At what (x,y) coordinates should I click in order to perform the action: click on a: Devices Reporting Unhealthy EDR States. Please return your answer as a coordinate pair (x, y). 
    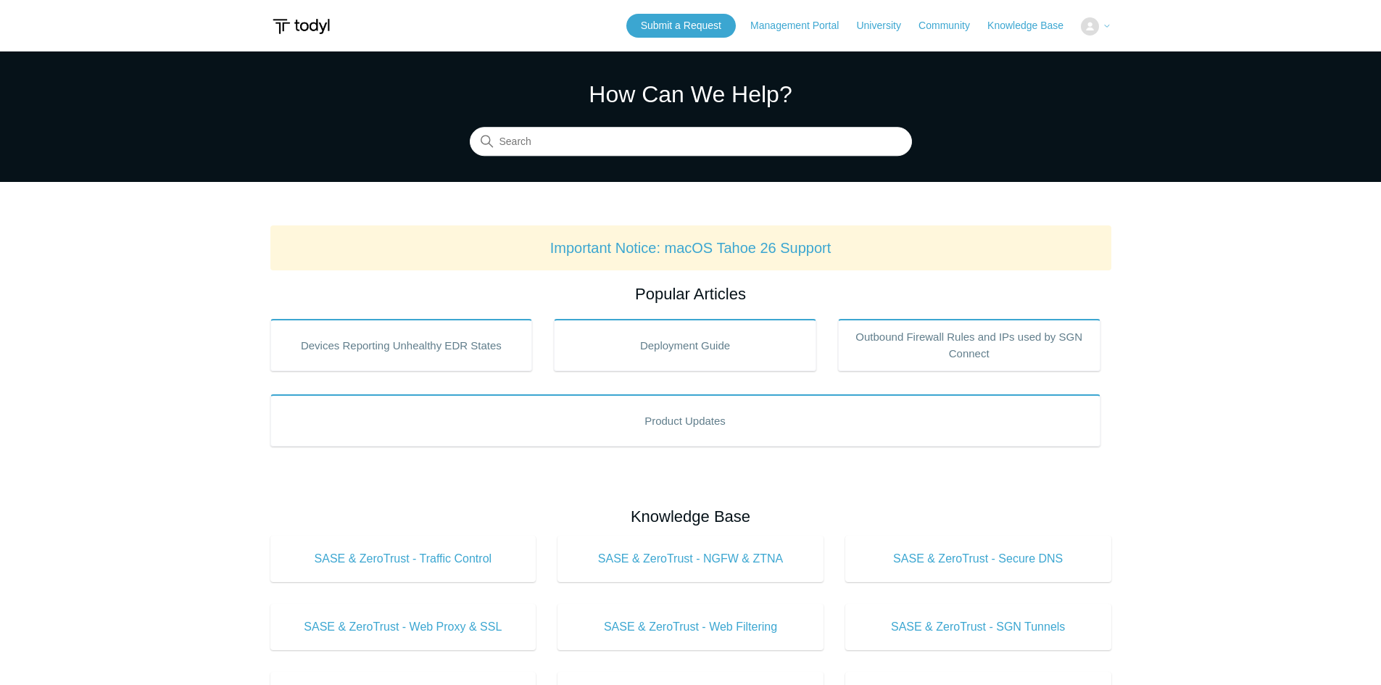
    Looking at the image, I should click on (402, 345).